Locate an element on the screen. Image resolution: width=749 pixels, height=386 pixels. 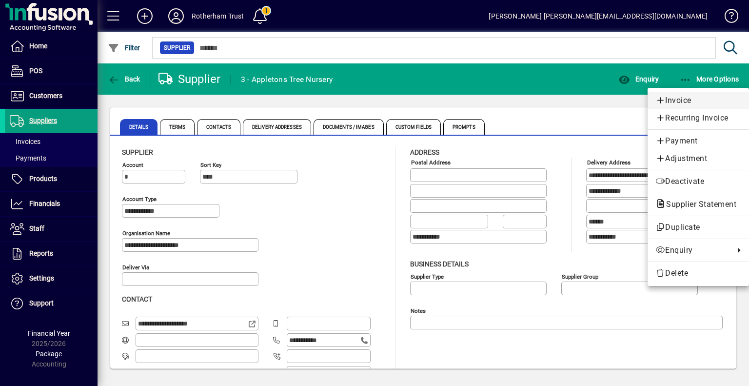
span: Recurring Invoice is located at coordinates (699, 118).